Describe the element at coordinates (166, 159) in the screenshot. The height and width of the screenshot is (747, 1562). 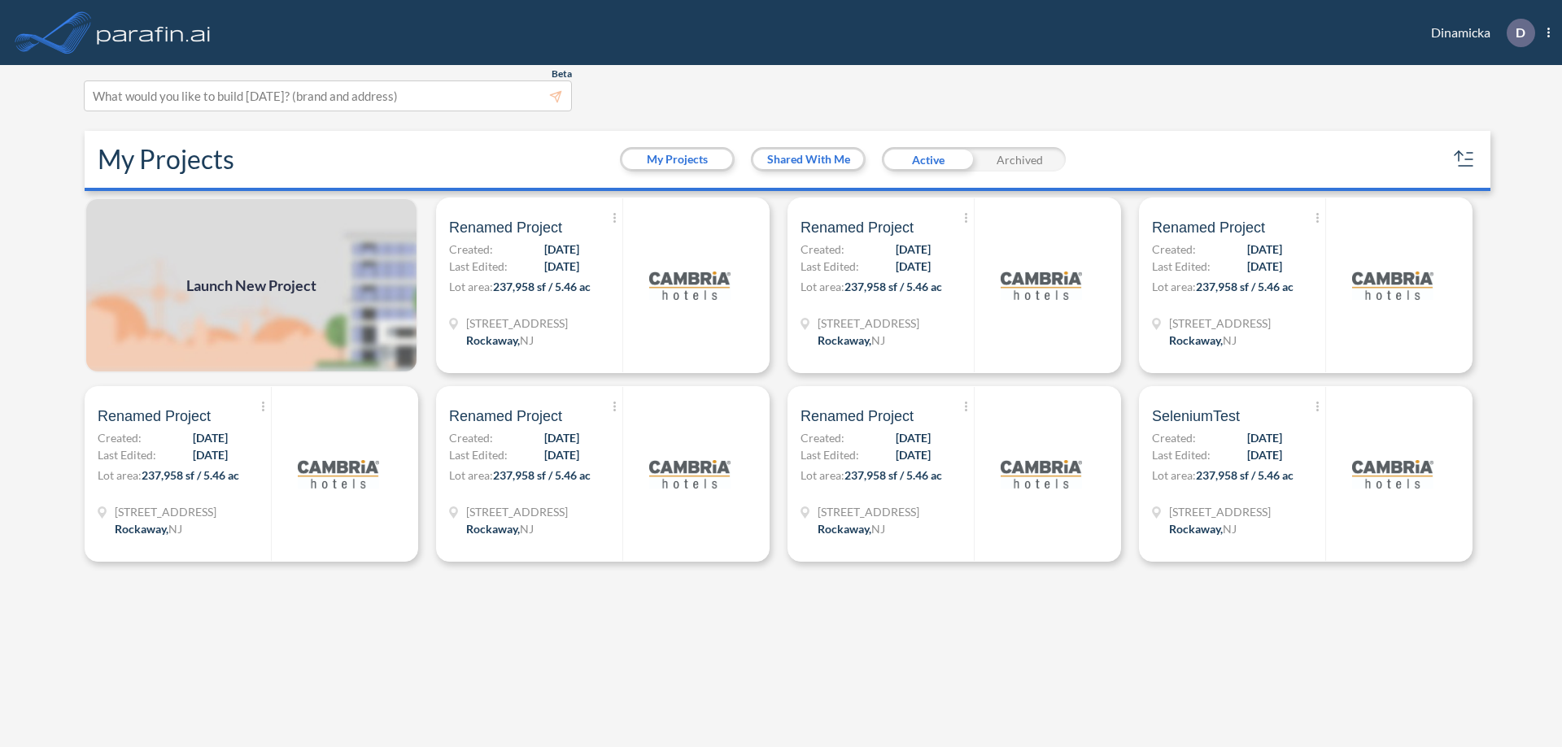
I see `h2: My Projects` at that location.